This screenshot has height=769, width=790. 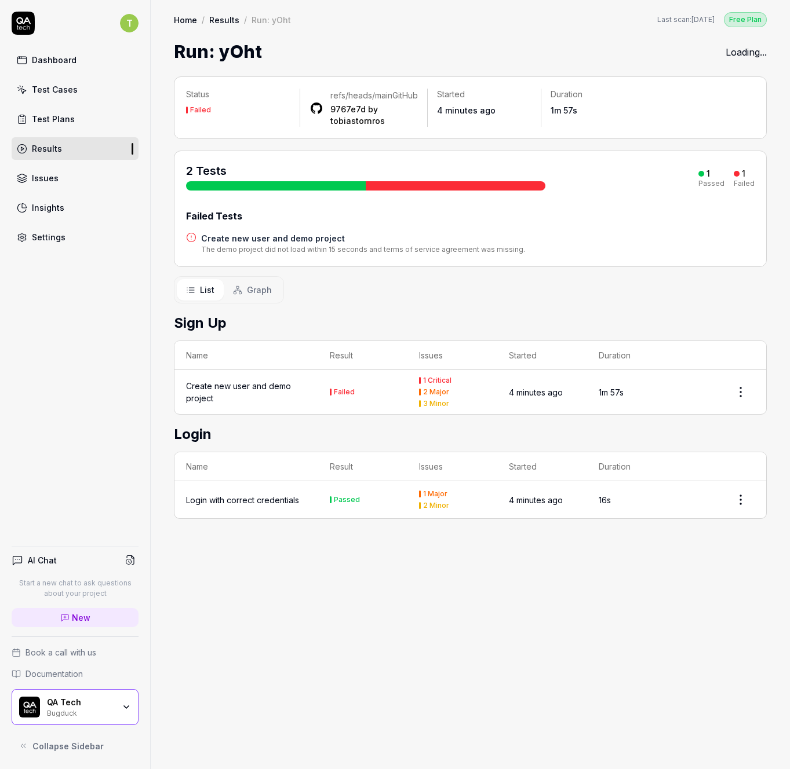 What do you see at coordinates (746, 52) in the screenshot?
I see `div: Loading...` at bounding box center [746, 52].